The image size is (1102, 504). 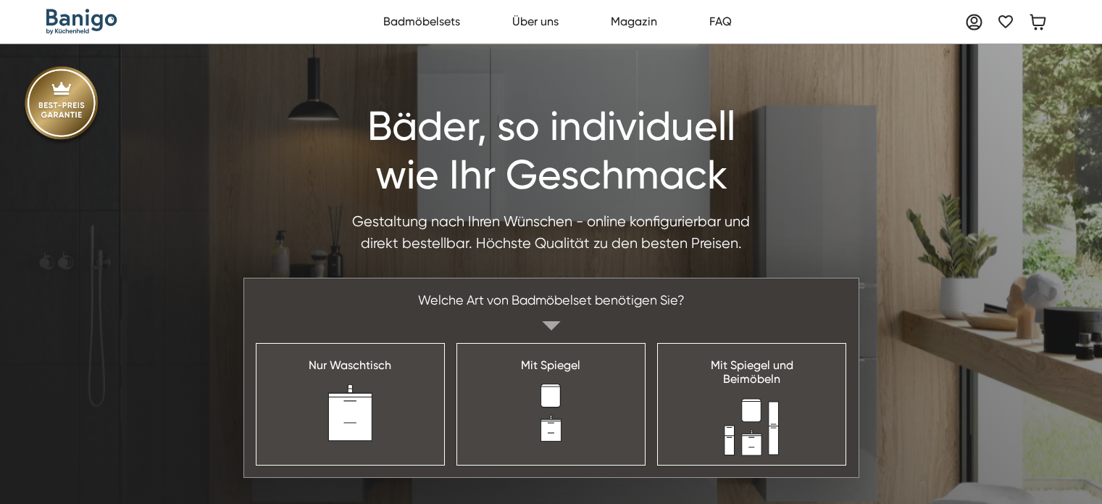 I want to click on div: Nur Waschtisch, so click(x=350, y=364).